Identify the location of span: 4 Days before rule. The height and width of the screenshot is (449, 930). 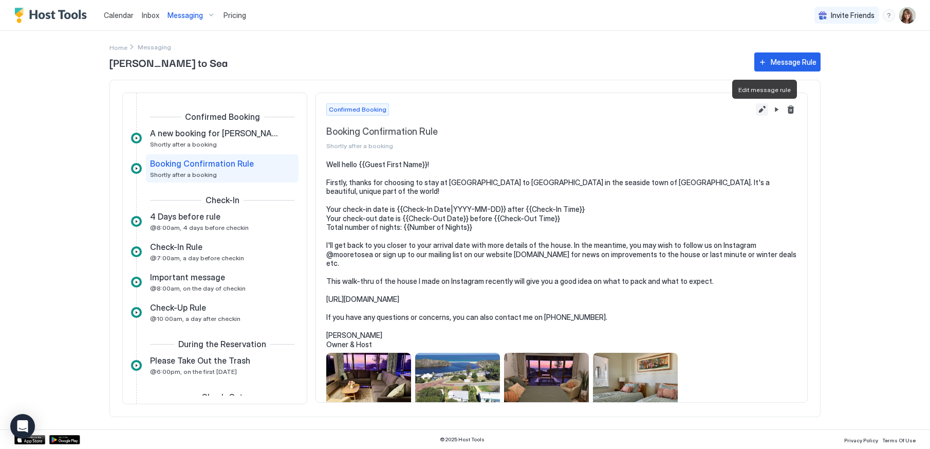
(185, 216).